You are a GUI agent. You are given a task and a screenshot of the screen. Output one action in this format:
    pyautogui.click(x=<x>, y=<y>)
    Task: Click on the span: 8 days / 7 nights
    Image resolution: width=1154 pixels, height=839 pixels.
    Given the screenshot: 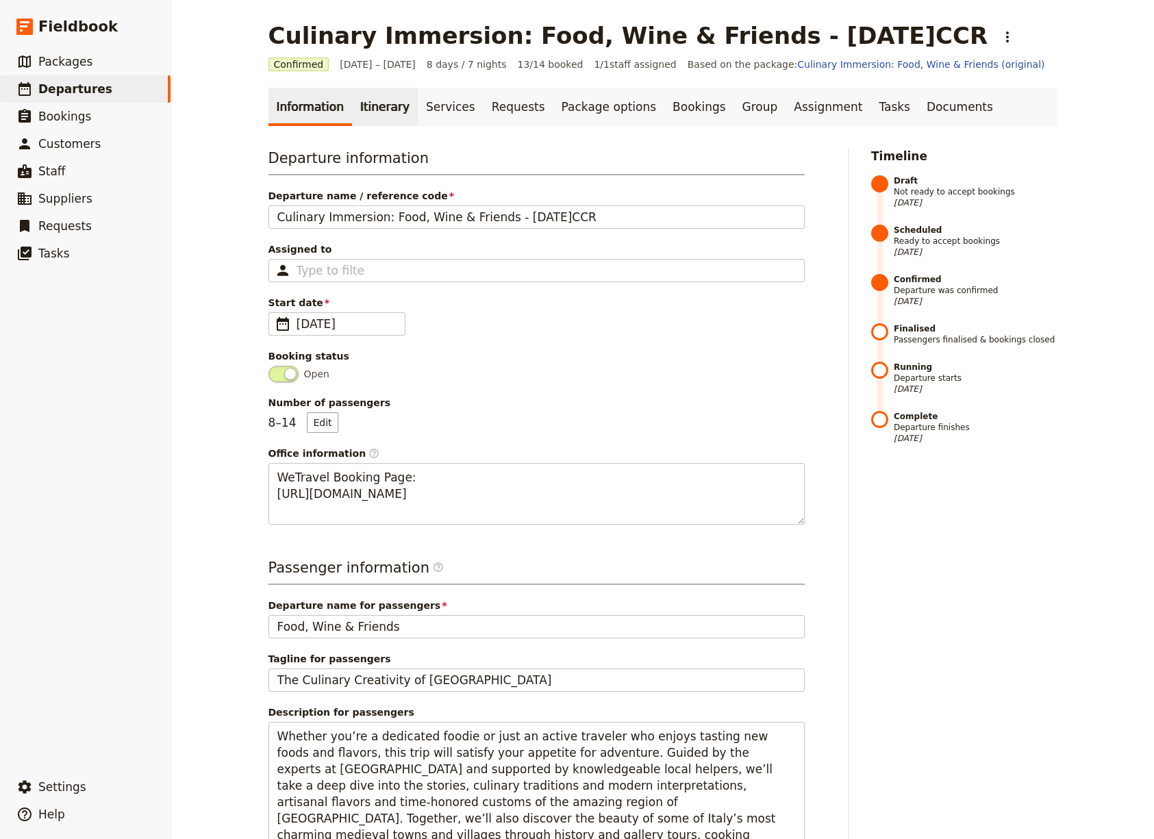 What is the action you would take?
    pyautogui.click(x=466, y=64)
    